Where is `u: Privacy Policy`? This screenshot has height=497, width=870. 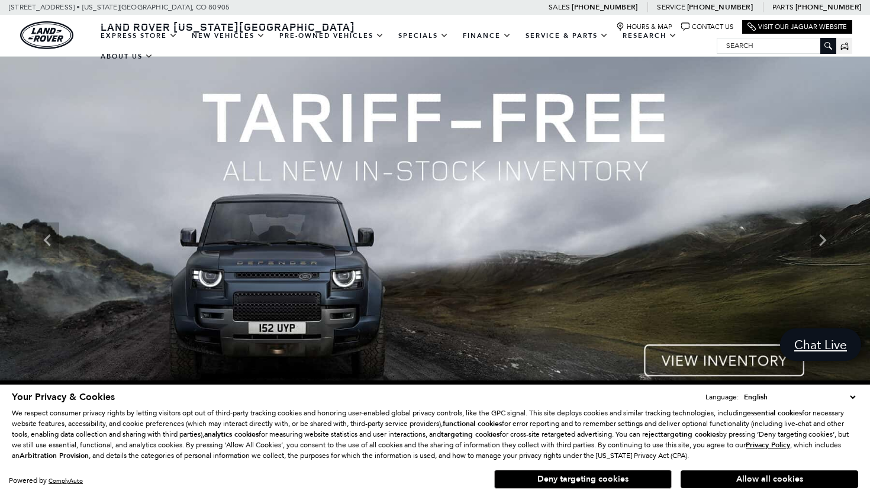 u: Privacy Policy is located at coordinates (767, 445).